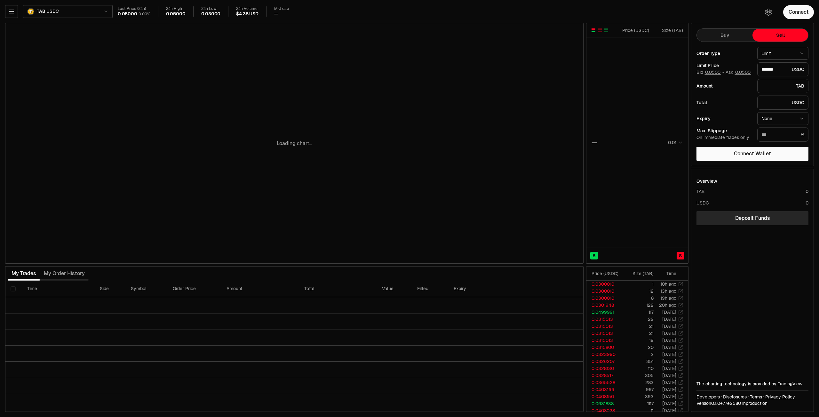  I want to click on p: Loading chart..., so click(294, 144).